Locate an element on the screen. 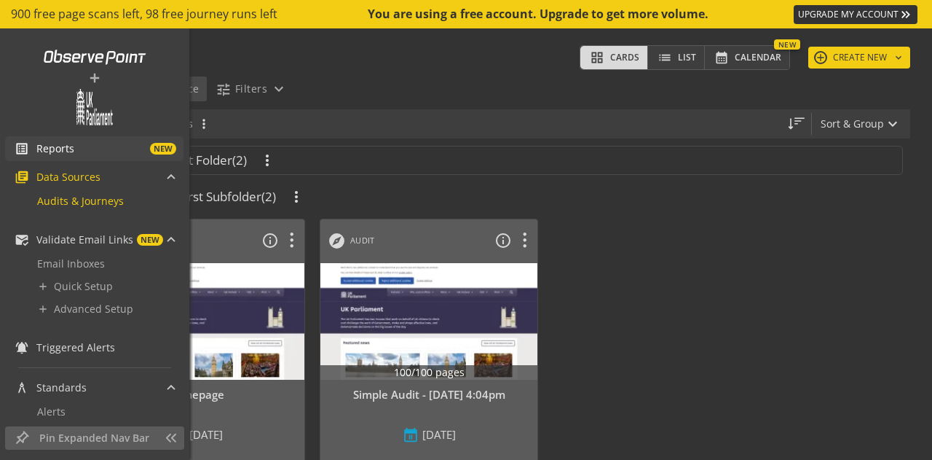 This screenshot has height=460, width=932. mat-icon: library_books is located at coordinates (22, 177).